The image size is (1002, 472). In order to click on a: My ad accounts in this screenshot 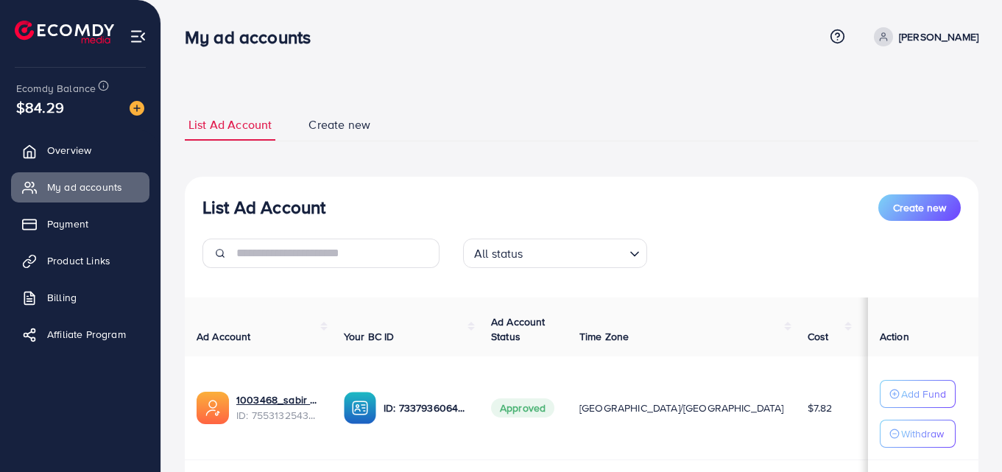, I will do `click(80, 187)`.